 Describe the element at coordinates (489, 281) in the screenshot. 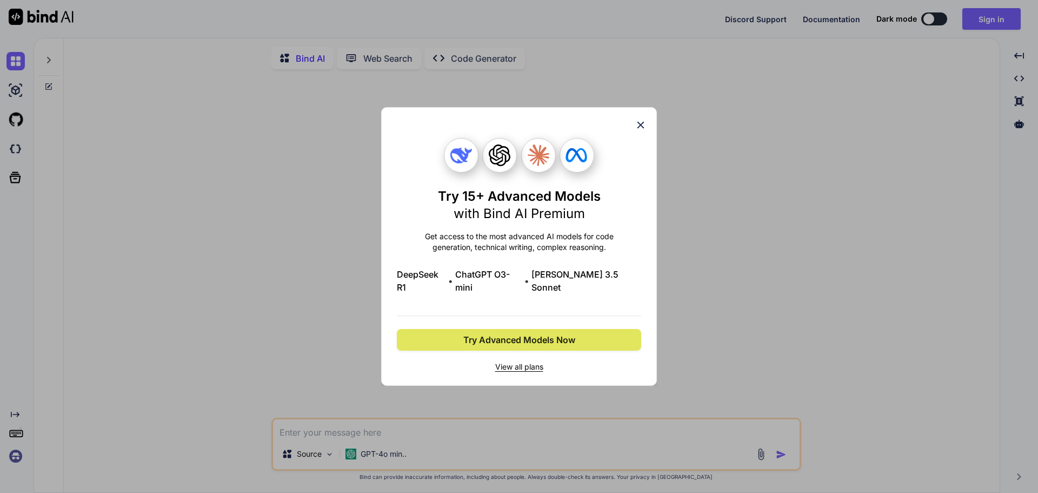

I see `span: ChatGPT O3-mini` at that location.